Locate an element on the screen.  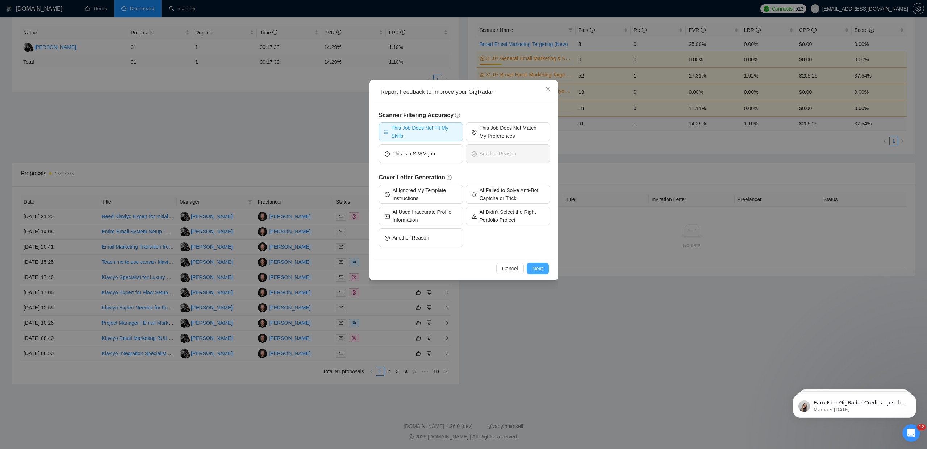
span: AI Used Inaccurate Profile Information is located at coordinates (425, 216).